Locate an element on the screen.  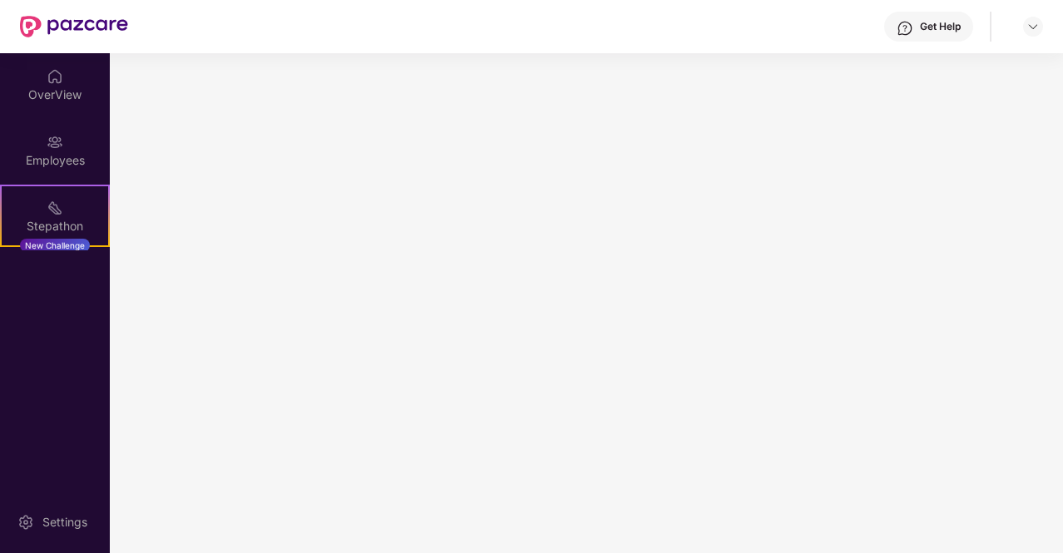
img: svg+xml;base64,PHN2ZyBpZD0iSG9tZSIgeG1sbnM9Imh0dHA6Ly93d3cudzMub3JnLzIwMDAvc3ZnIiB3aWR0aD0iMjAiIG... is located at coordinates (55, 76).